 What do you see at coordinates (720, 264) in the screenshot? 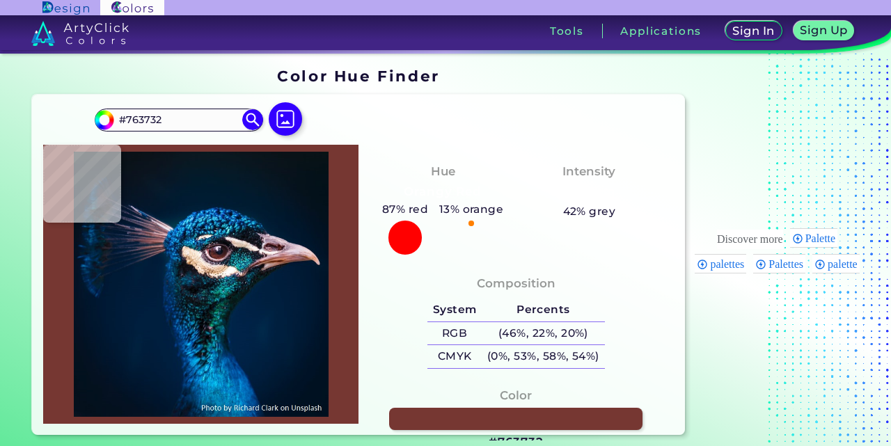
I see `div: palettes` at bounding box center [720, 264].